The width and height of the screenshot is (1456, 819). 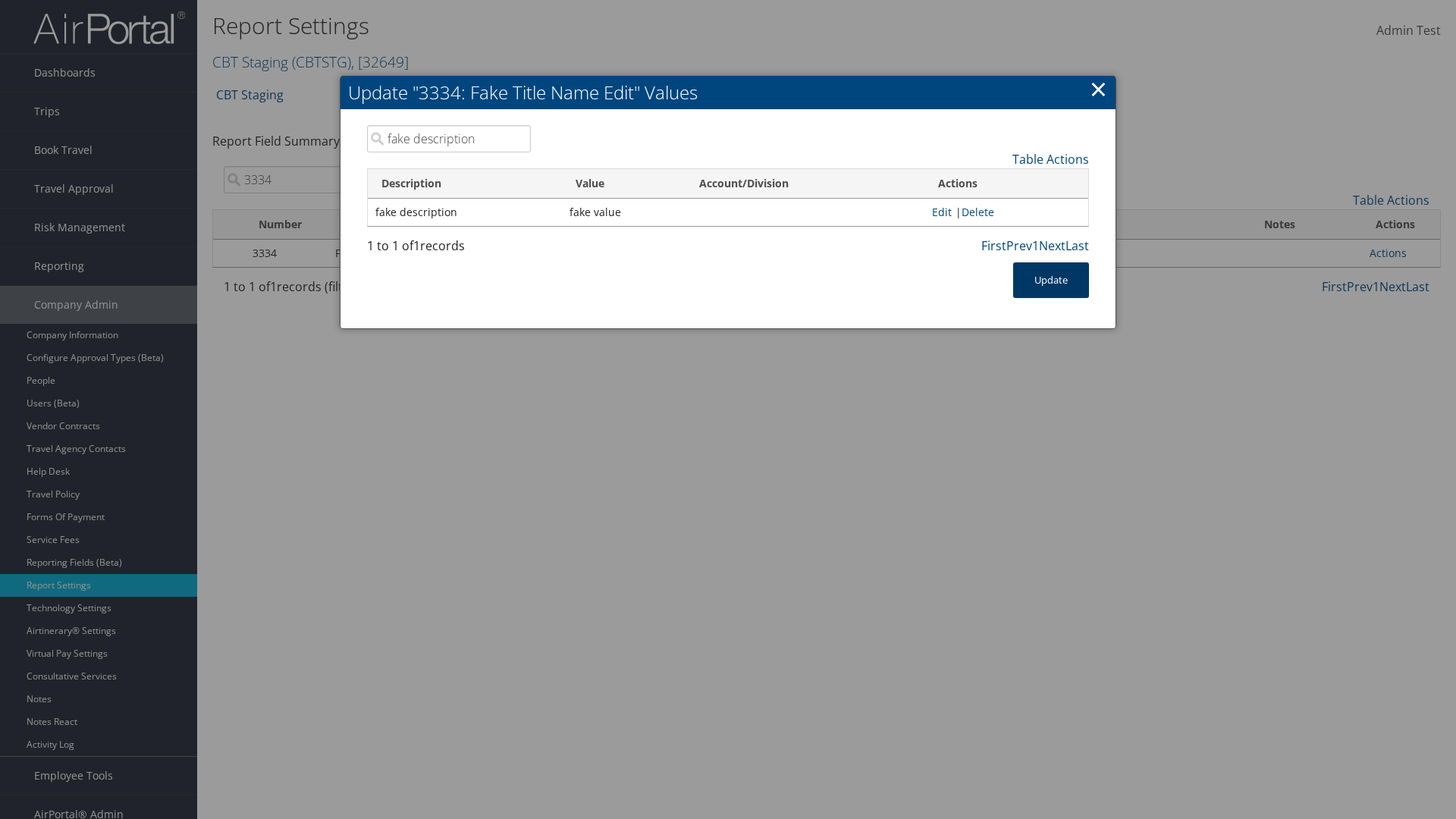 What do you see at coordinates (942, 212) in the screenshot?
I see `a: Edit` at bounding box center [942, 212].